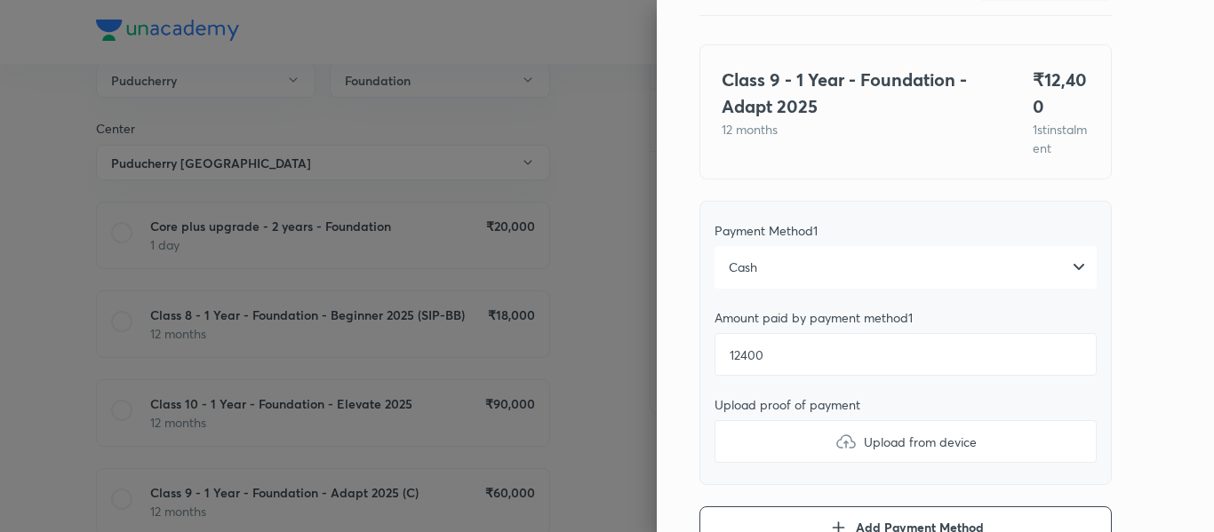 This screenshot has width=1214, height=532. What do you see at coordinates (905, 405) in the screenshot?
I see `div: Upload proof of payment` at bounding box center [905, 405].